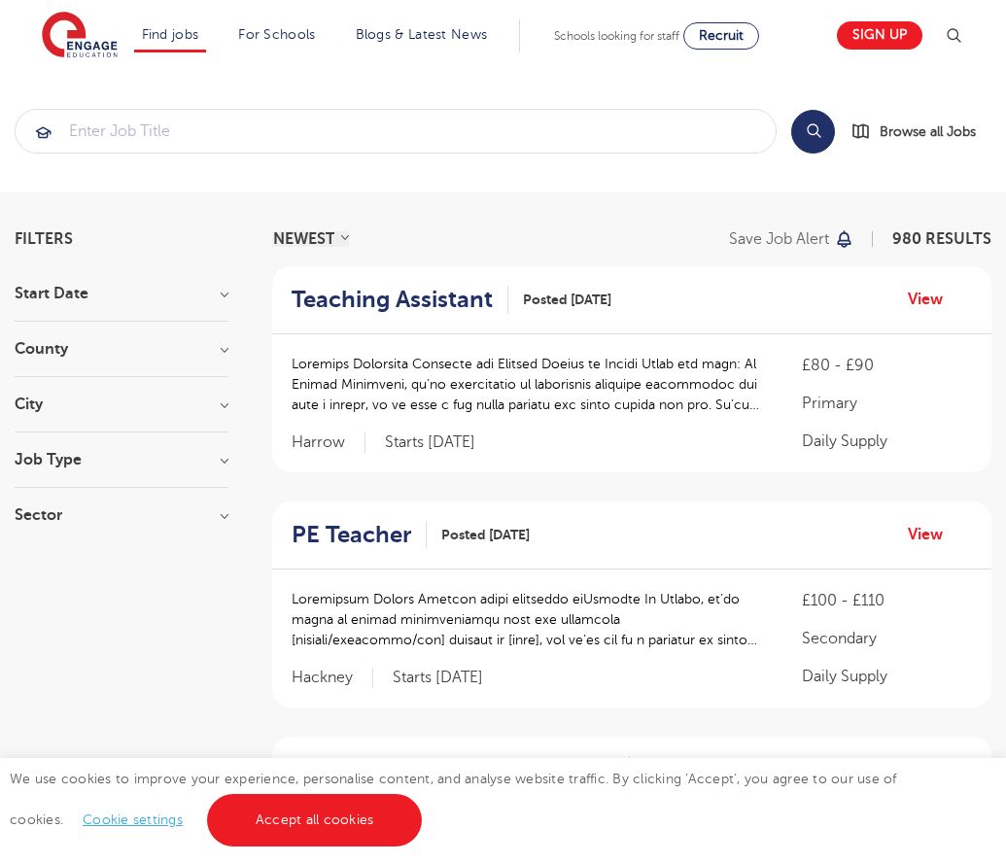 The image size is (1006, 863). I want to click on p: £80 - £90, so click(887, 365).